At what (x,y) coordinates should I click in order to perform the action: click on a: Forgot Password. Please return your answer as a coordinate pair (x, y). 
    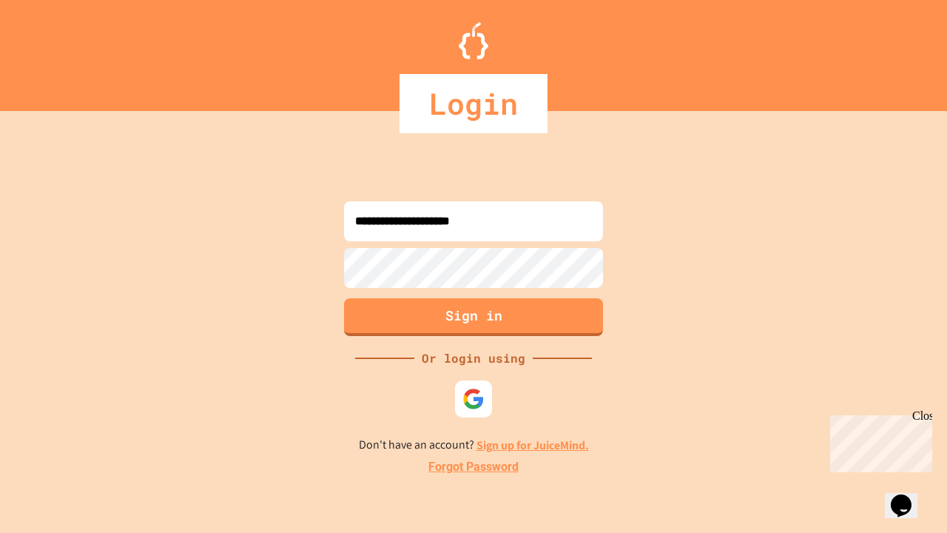
    Looking at the image, I should click on (474, 467).